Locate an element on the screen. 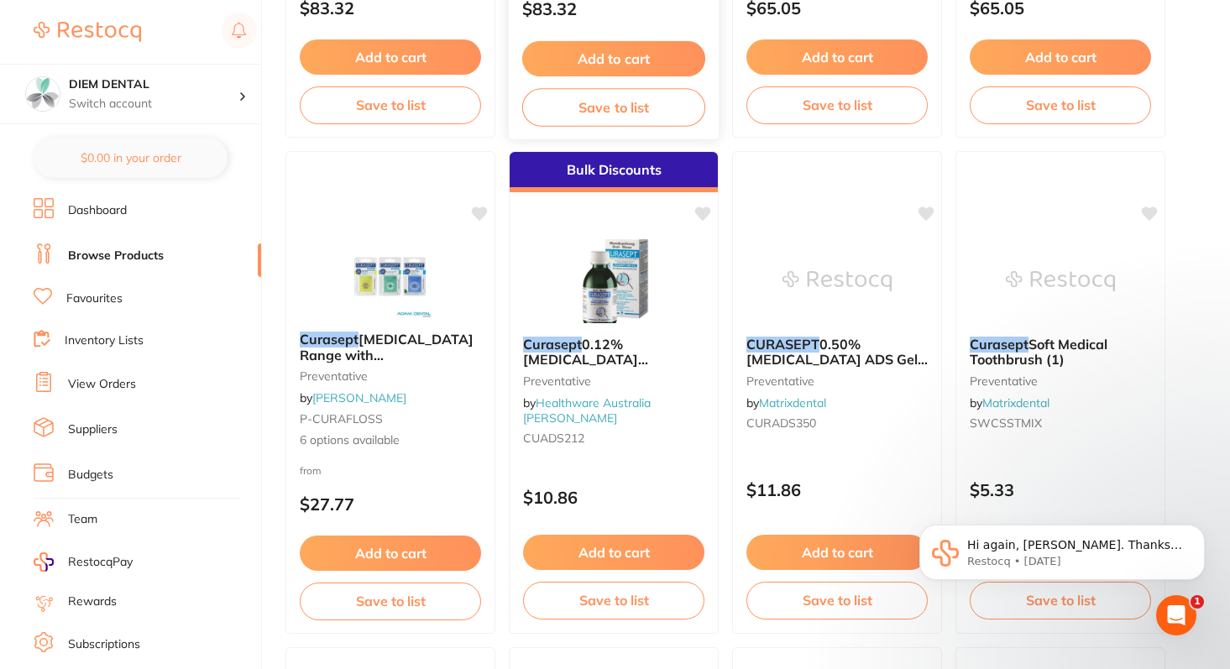  p: $27.77 is located at coordinates (390, 504).